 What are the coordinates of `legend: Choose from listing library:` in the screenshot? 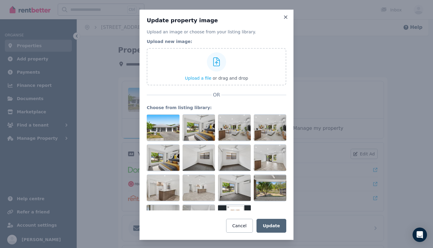 It's located at (217, 108).